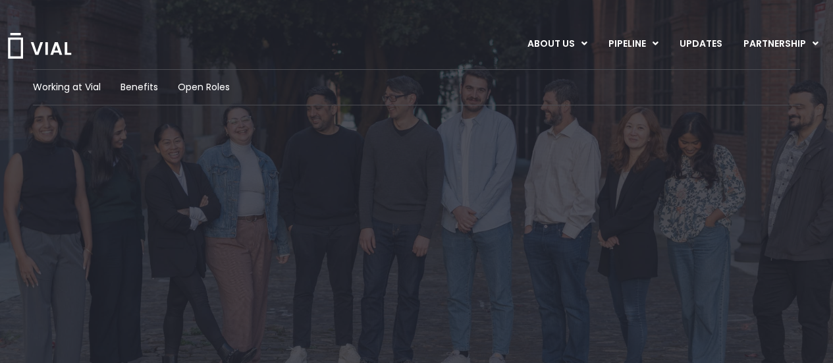  I want to click on a: Open Roles, so click(204, 87).